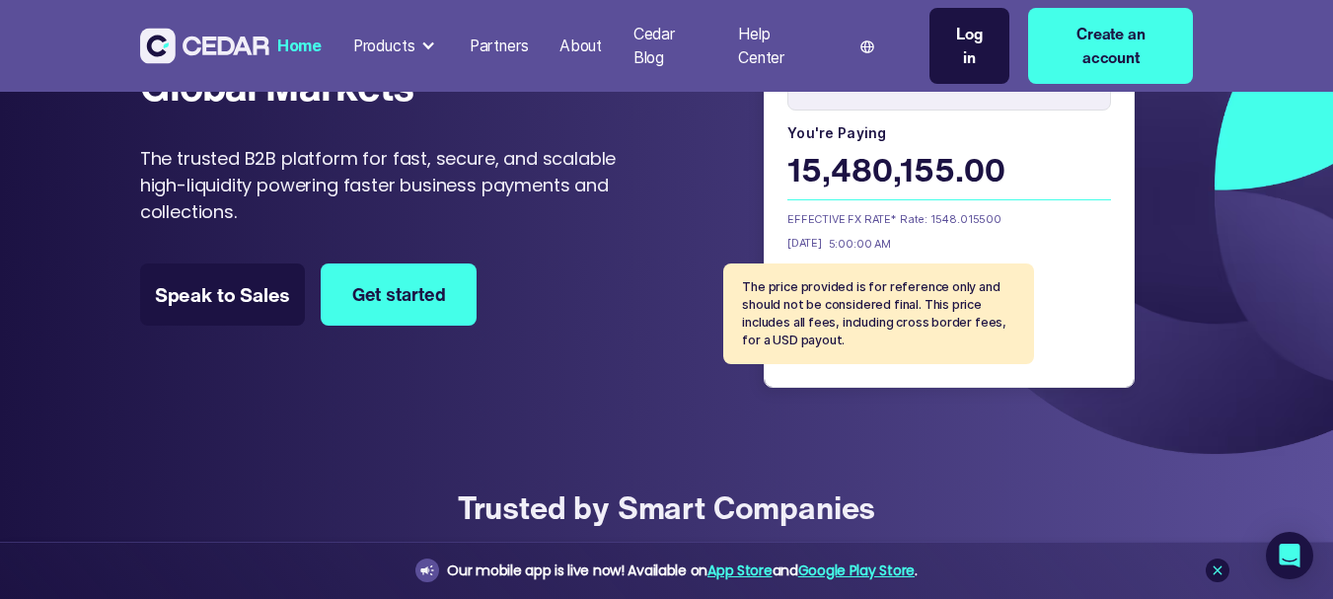  What do you see at coordinates (949, 133) in the screenshot?
I see `label: You're paying` at bounding box center [949, 133].